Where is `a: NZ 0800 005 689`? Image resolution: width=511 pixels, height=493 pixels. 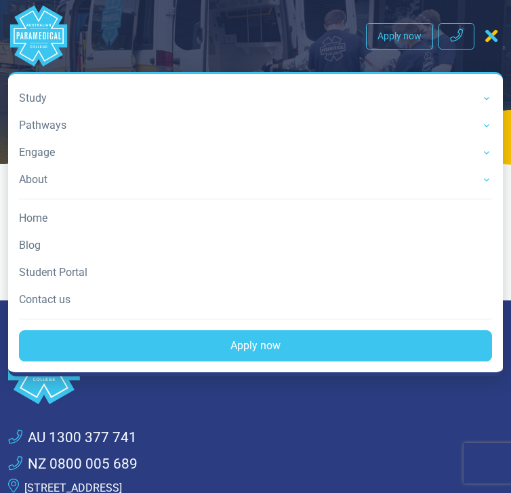 a: NZ 0800 005 689 is located at coordinates (73, 464).